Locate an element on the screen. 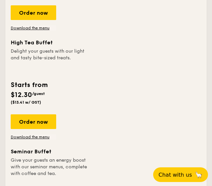 The image size is (212, 186). div: Seminar Buffet is located at coordinates (50, 152).